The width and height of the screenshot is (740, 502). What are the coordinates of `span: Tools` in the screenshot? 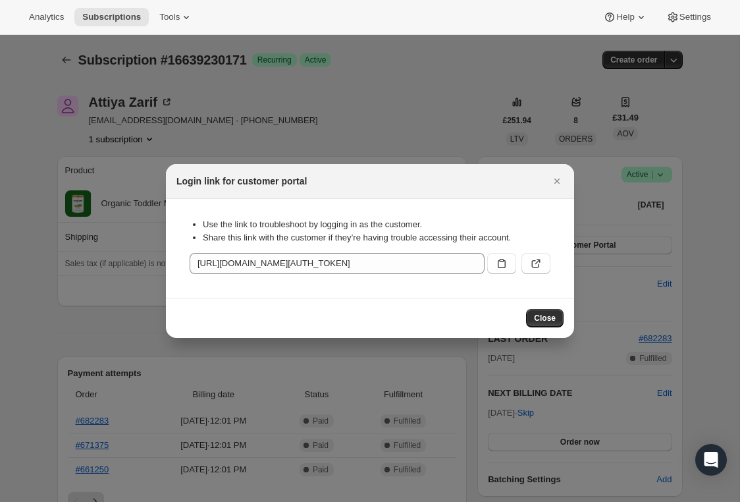 It's located at (169, 17).